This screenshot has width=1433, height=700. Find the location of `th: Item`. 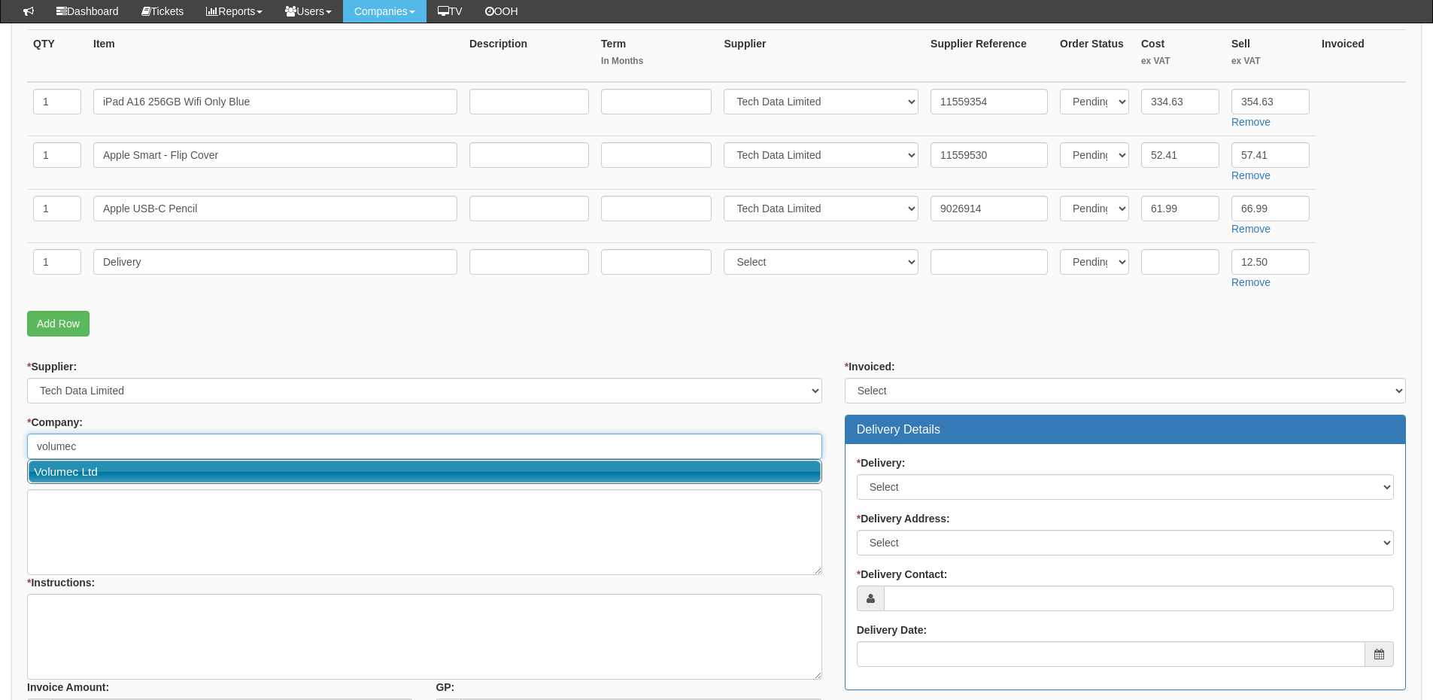

th: Item is located at coordinates (275, 56).